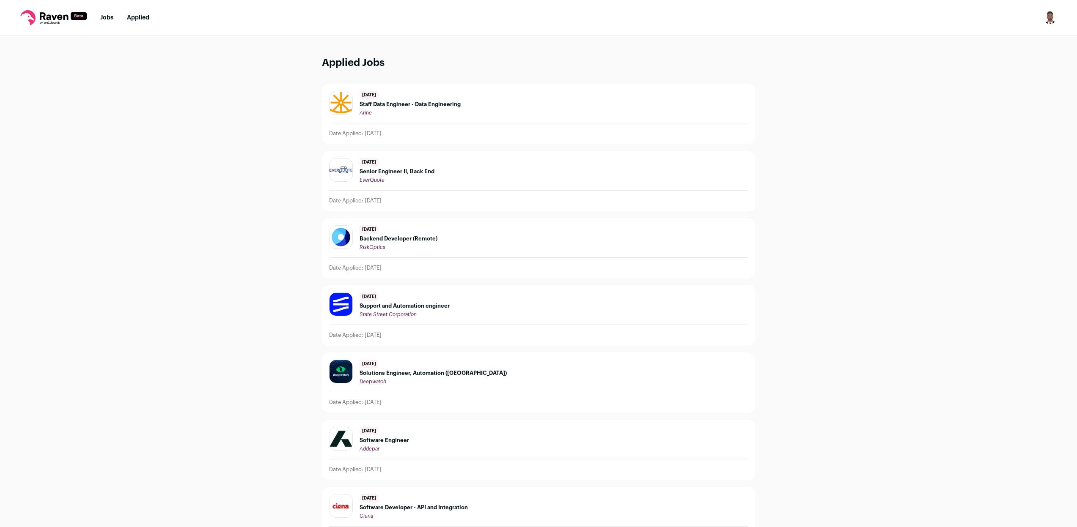  Describe the element at coordinates (341, 102) in the screenshot. I see `img: 30f6334ed6e6d1e8156f6796affd3a42c014bf45892c763aca156e77a75340a1.jpg` at that location.